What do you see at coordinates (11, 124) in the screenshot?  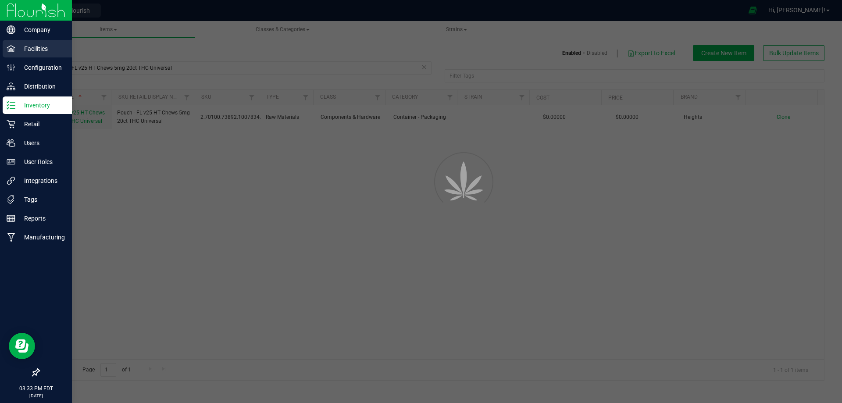 I see `inline-svg: Retail` at bounding box center [11, 124].